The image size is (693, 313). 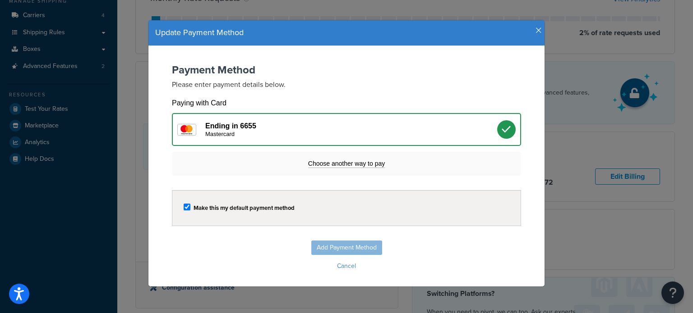 I want to click on div: Ending in 6655, so click(x=351, y=129).